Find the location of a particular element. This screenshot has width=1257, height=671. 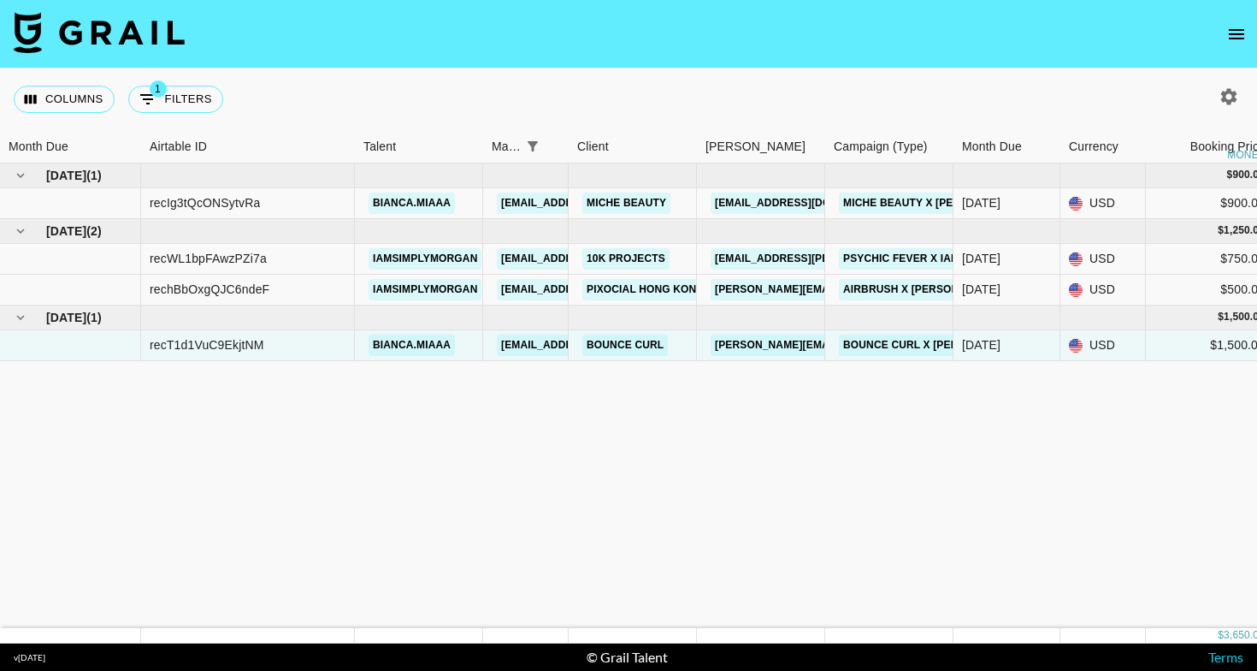

div: © Grail Talent is located at coordinates (627, 657).